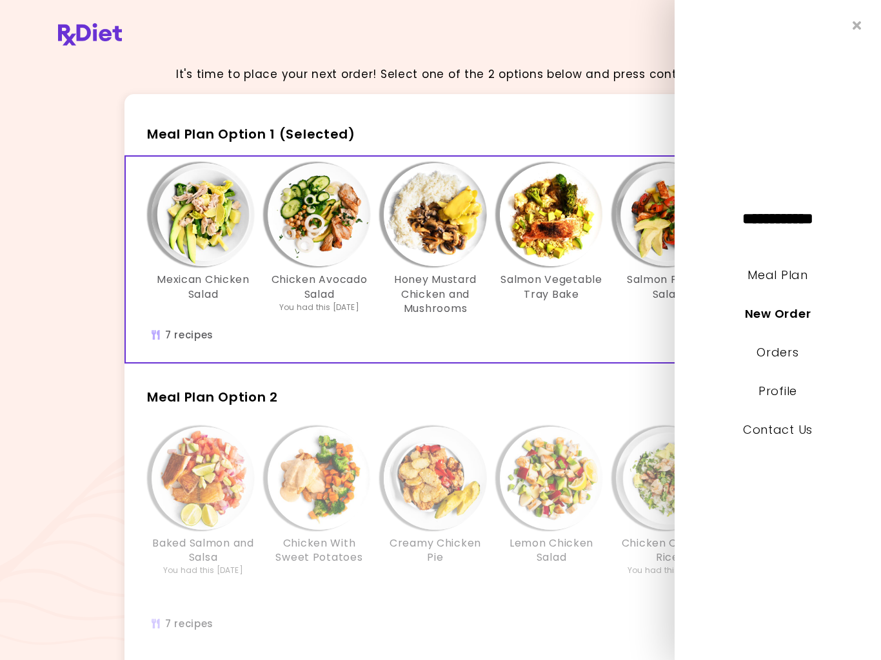 Image resolution: width=881 pixels, height=660 pixels. I want to click on div: Info - Mexican Chicken Salad - Meal Plan Option 1 (Selected), so click(203, 239).